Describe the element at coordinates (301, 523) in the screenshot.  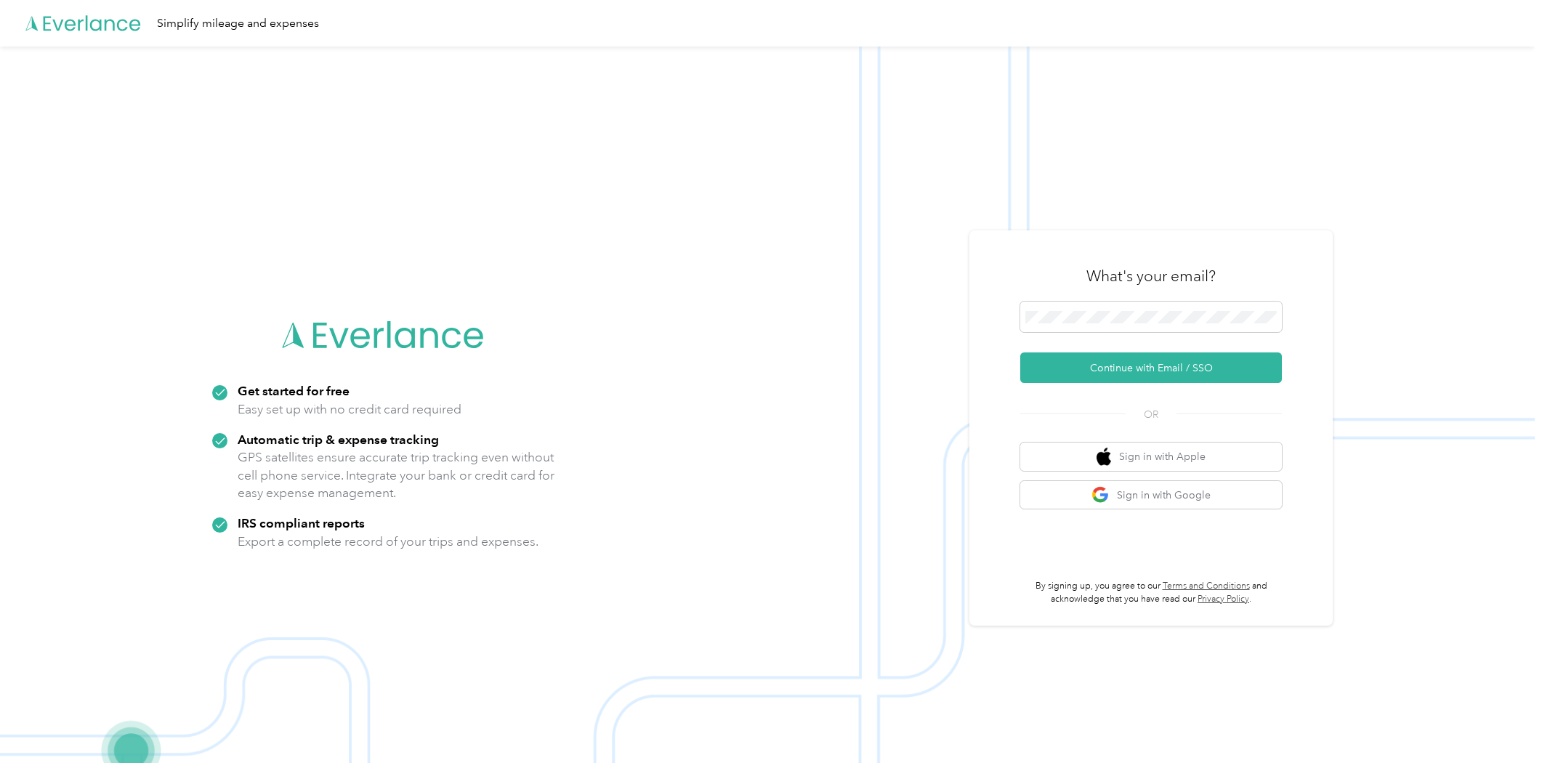
I see `strong: IRS compliant reports` at that location.